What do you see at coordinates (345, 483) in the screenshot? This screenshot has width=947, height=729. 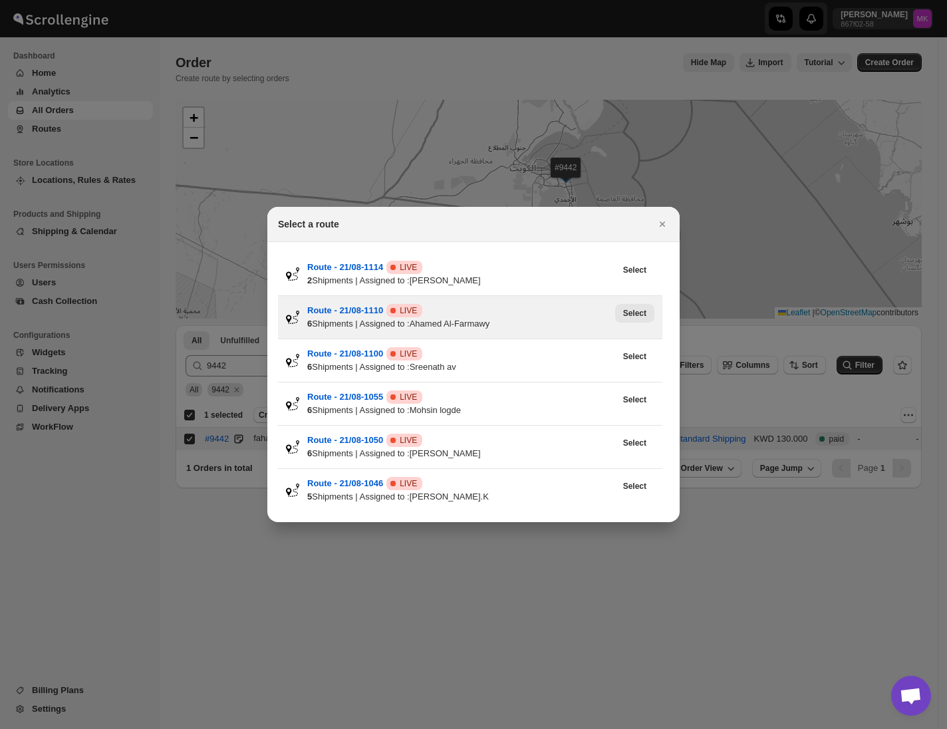 I see `h3: Route - 21/08-1046` at bounding box center [345, 483].